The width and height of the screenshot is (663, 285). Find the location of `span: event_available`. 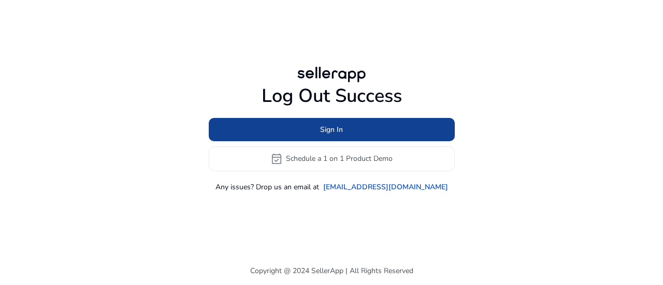

span: event_available is located at coordinates (277, 159).